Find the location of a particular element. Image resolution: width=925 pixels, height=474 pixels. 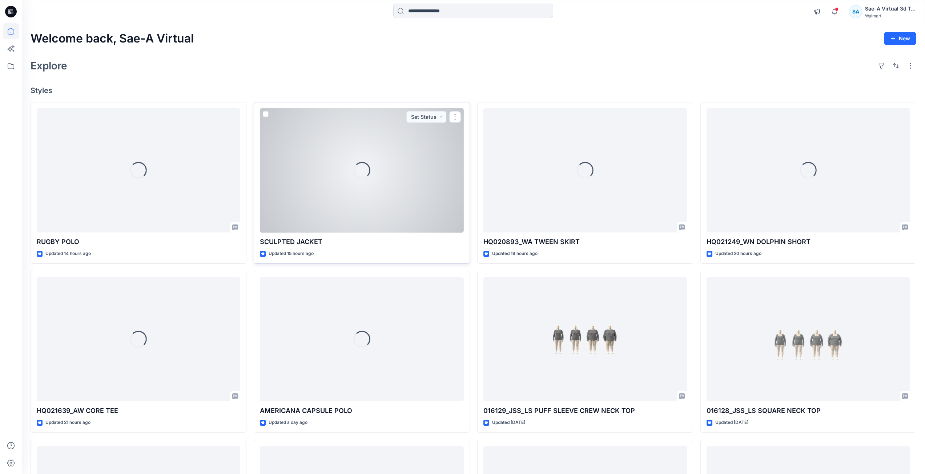

p: Updated 14 hours ago is located at coordinates (68, 254).